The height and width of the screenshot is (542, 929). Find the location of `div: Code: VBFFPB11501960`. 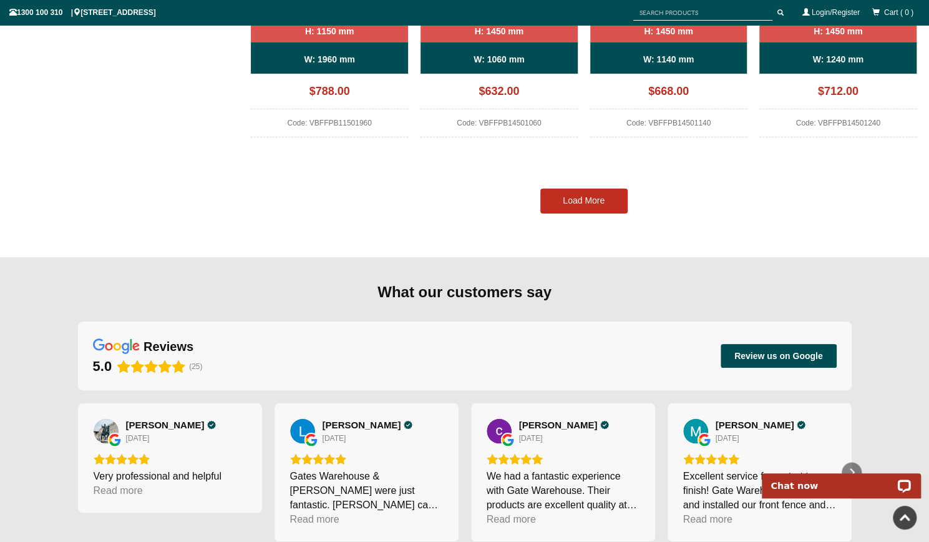

div: Code: VBFFPB11501960 is located at coordinates (329, 126).